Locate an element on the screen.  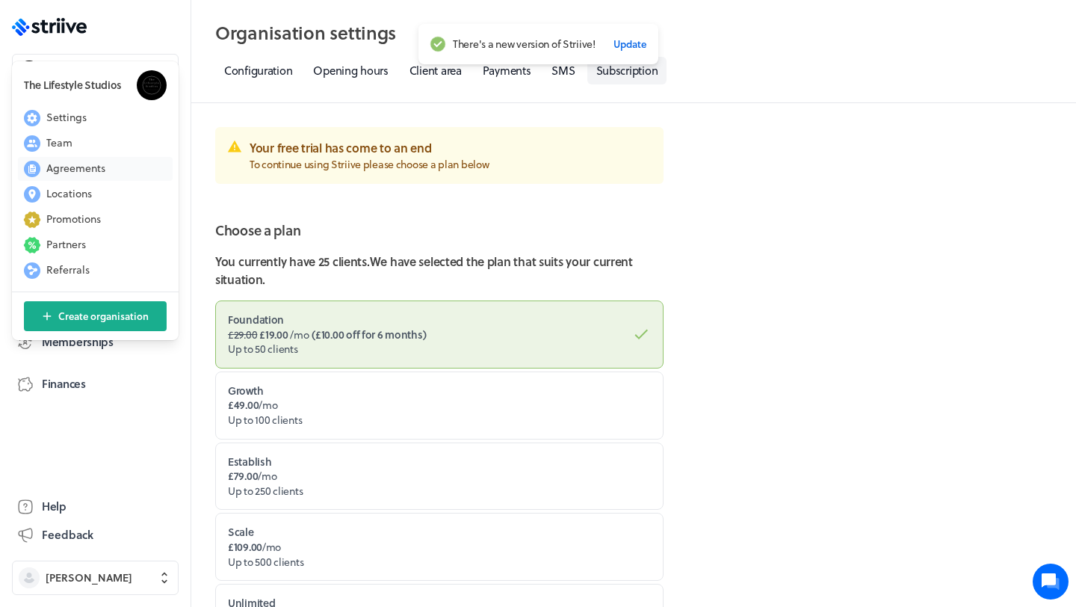
span: Update is located at coordinates (629, 44).